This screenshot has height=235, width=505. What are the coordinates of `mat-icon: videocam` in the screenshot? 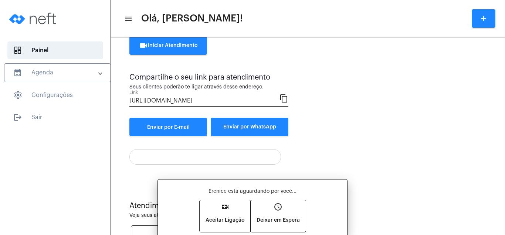 It's located at (143, 45).